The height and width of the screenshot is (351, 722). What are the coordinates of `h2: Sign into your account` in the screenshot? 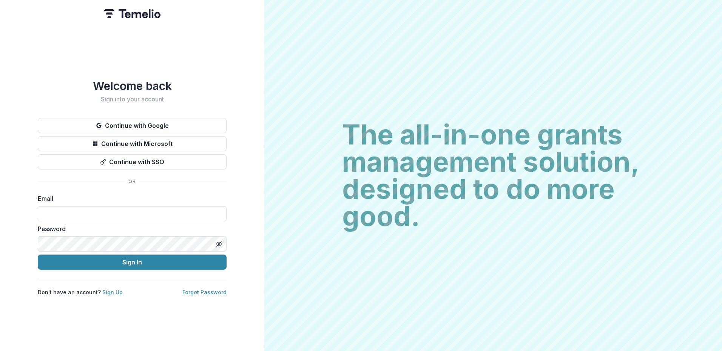 It's located at (132, 99).